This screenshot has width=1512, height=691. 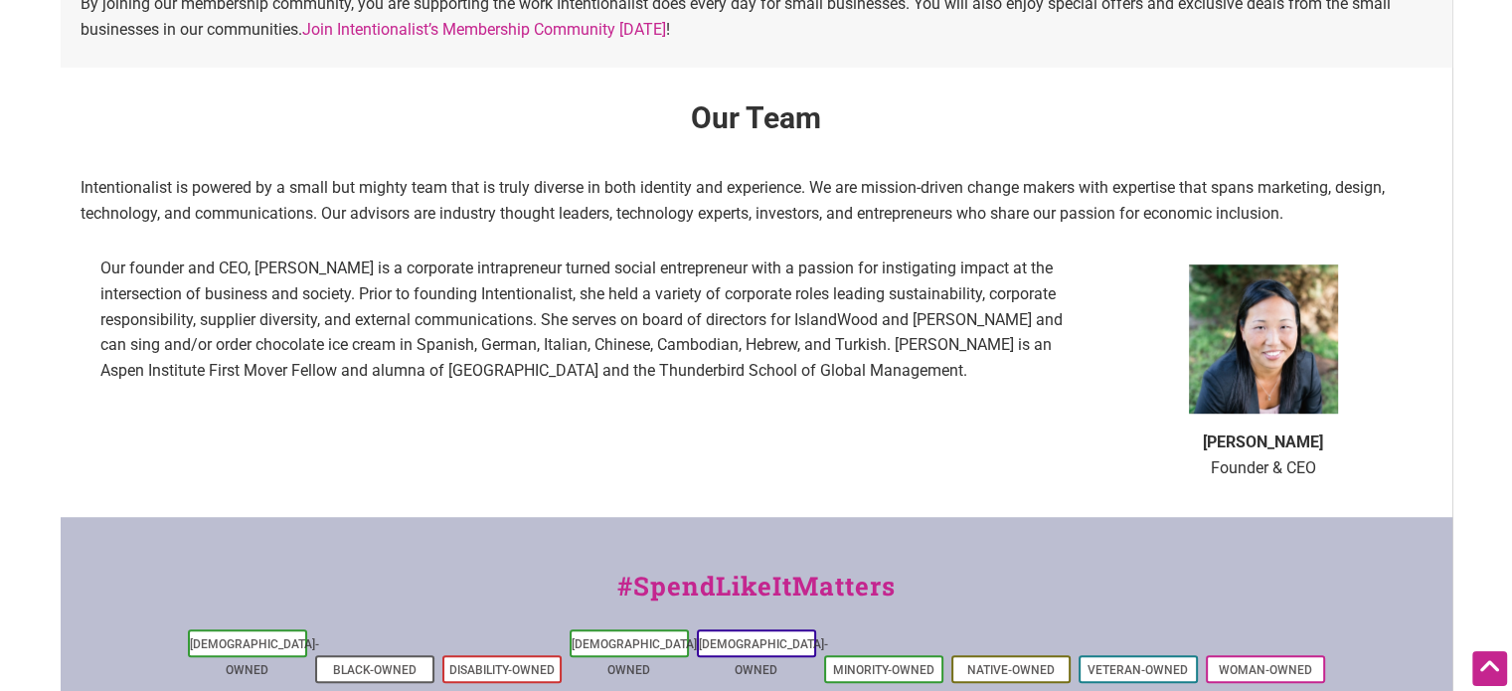 I want to click on div: #SpendLikeItMatters, so click(x=756, y=595).